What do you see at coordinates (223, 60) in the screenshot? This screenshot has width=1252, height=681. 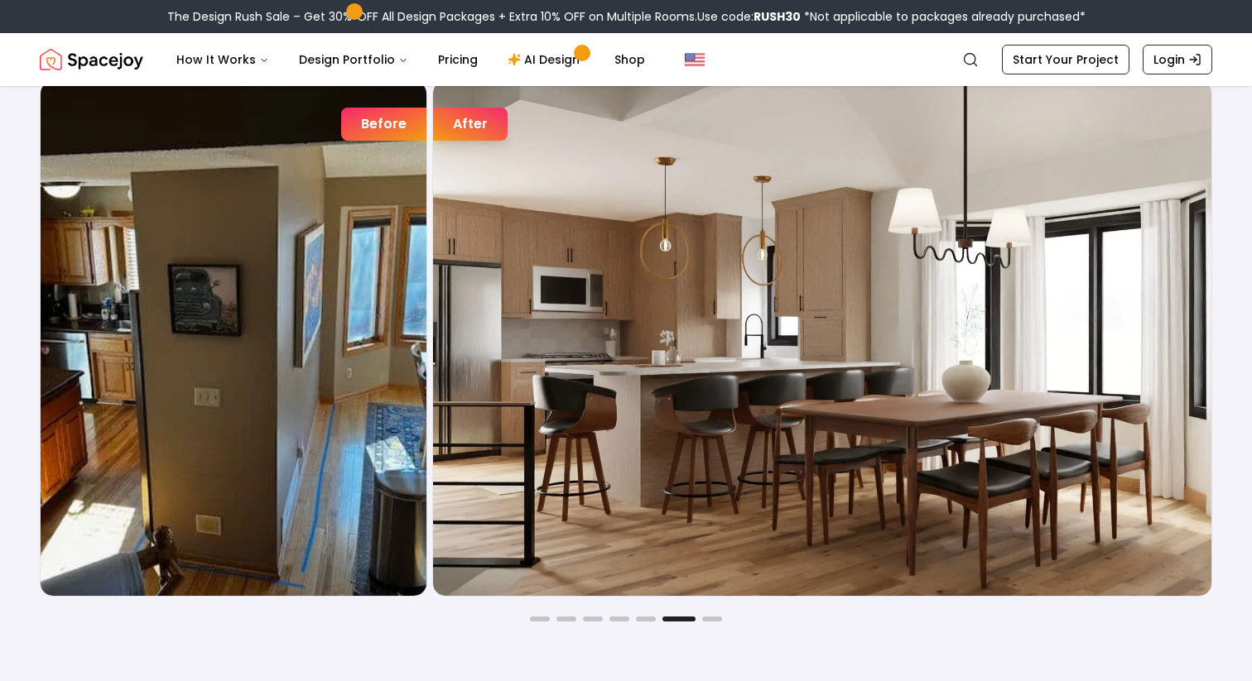 I see `button: How It Works` at bounding box center [223, 60].